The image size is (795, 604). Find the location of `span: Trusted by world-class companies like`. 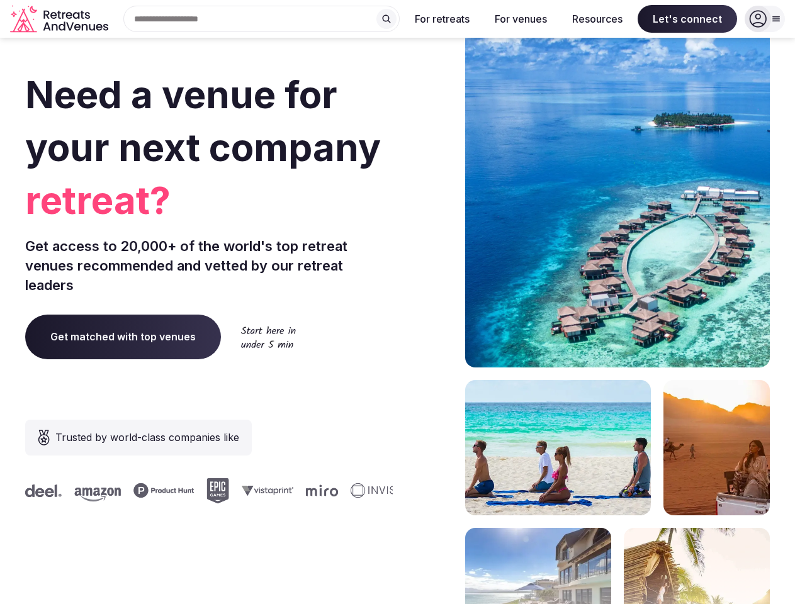

span: Trusted by world-class companies like is located at coordinates (147, 437).